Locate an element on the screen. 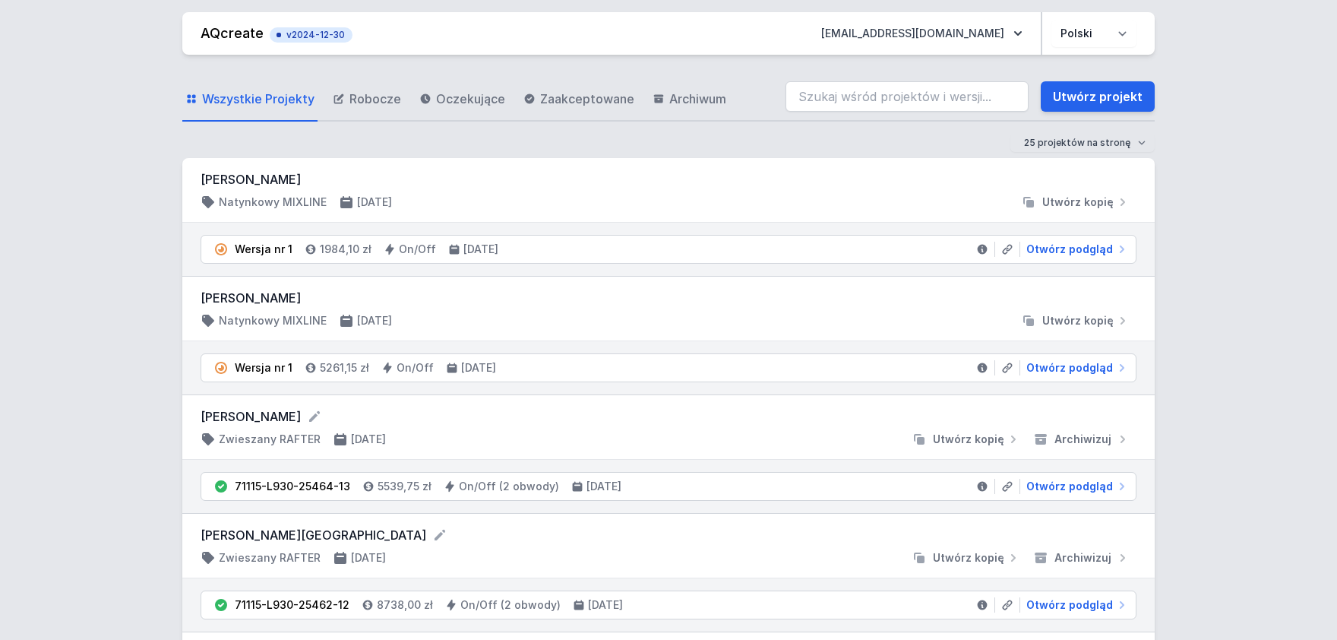 The width and height of the screenshot is (1337, 640). a: AQcreate is located at coordinates (232, 33).